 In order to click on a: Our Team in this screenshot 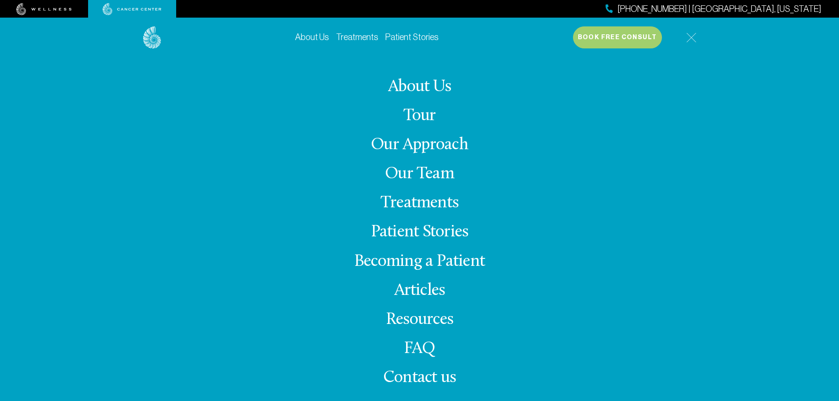, I will do `click(419, 174)`.